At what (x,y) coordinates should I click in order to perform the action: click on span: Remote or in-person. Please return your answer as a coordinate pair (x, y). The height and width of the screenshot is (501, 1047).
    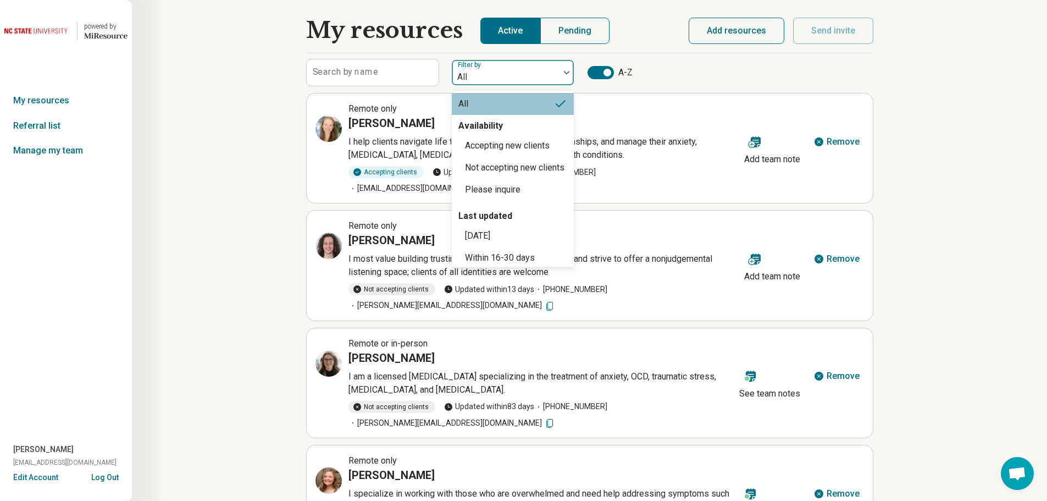
    Looking at the image, I should click on (388, 343).